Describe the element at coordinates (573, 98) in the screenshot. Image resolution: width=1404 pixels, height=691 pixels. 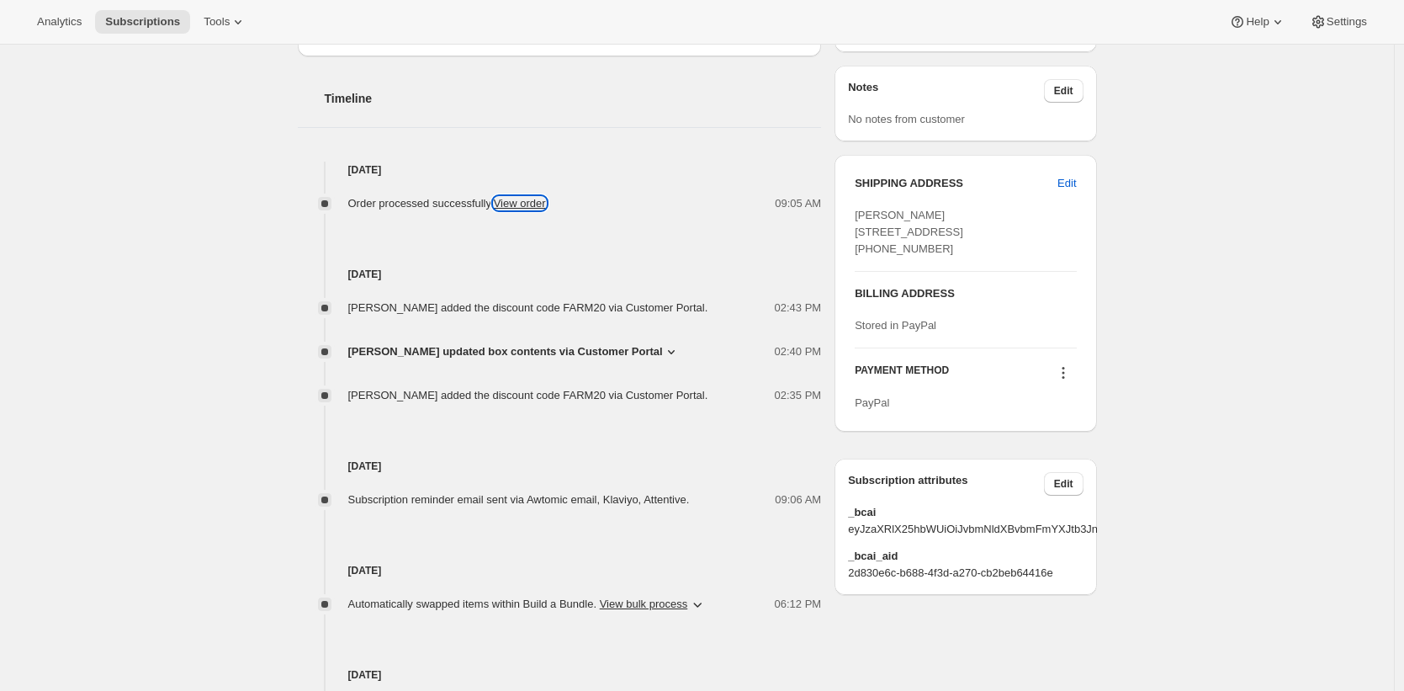
I see `h2: Timeline` at that location.